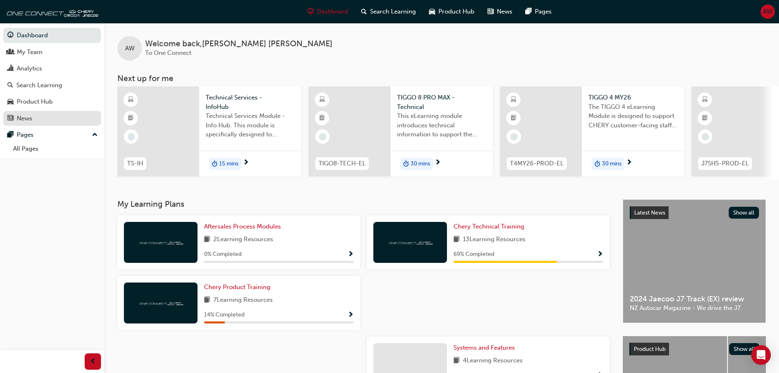 This screenshot has width=779, height=373. Describe the element at coordinates (543, 11) in the screenshot. I see `span: Pages` at that location.